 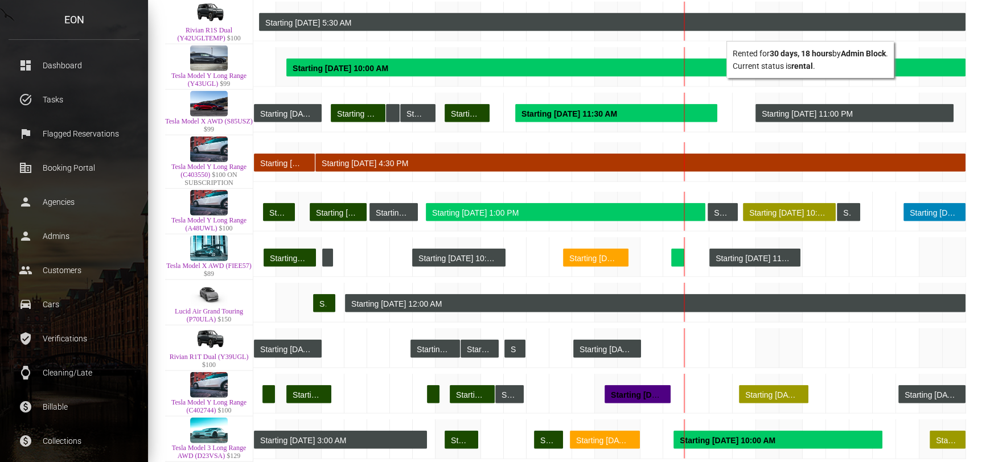 What do you see at coordinates (459, 258) in the screenshot?
I see `div: Rented for 4 days, 3 hours by Admin Block . Current status is rental .` at bounding box center [459, 258].